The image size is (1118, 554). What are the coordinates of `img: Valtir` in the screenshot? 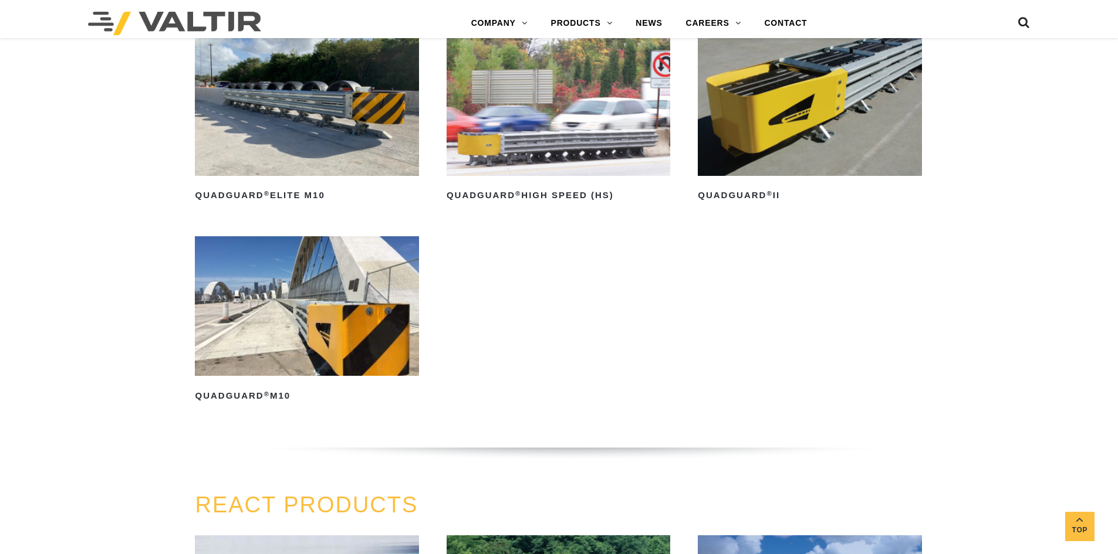 It's located at (174, 23).